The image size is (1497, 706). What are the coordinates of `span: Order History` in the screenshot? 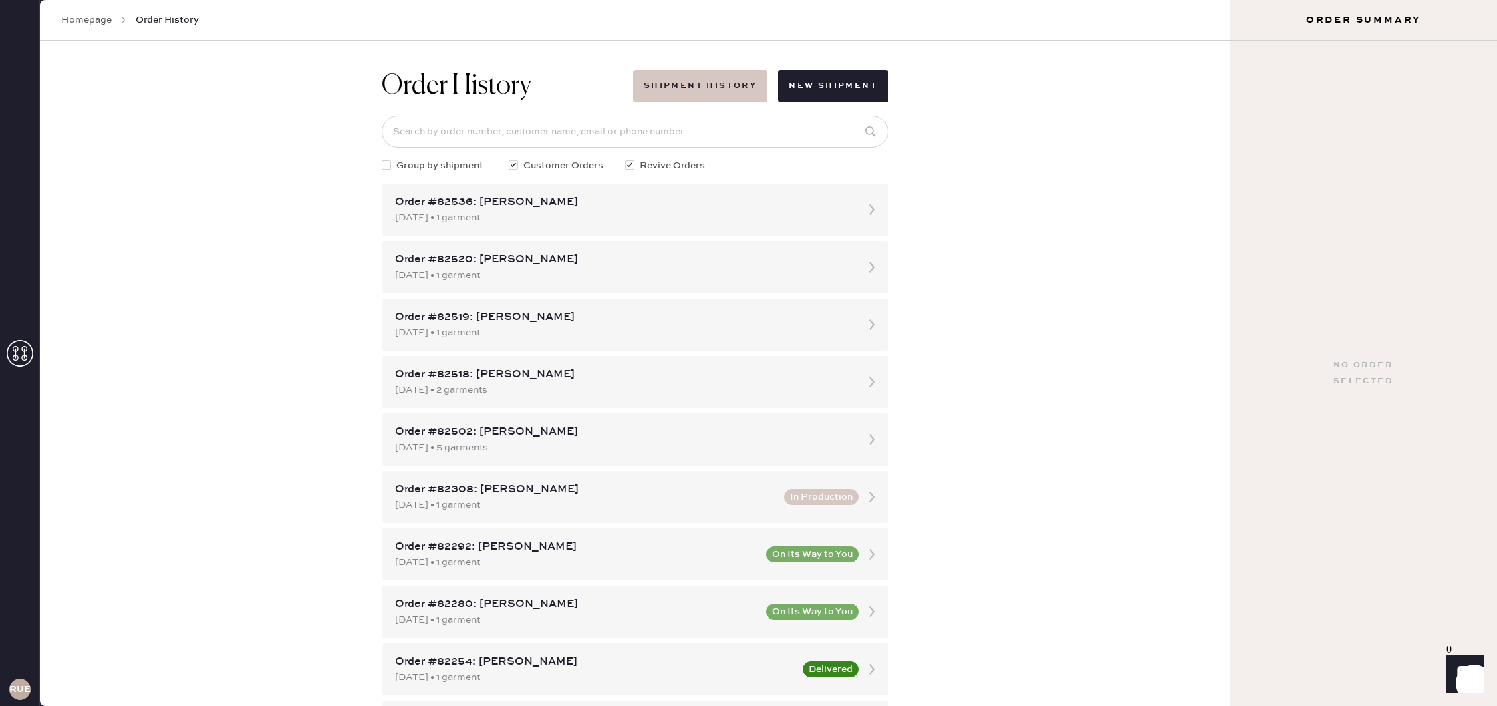 It's located at (167, 20).